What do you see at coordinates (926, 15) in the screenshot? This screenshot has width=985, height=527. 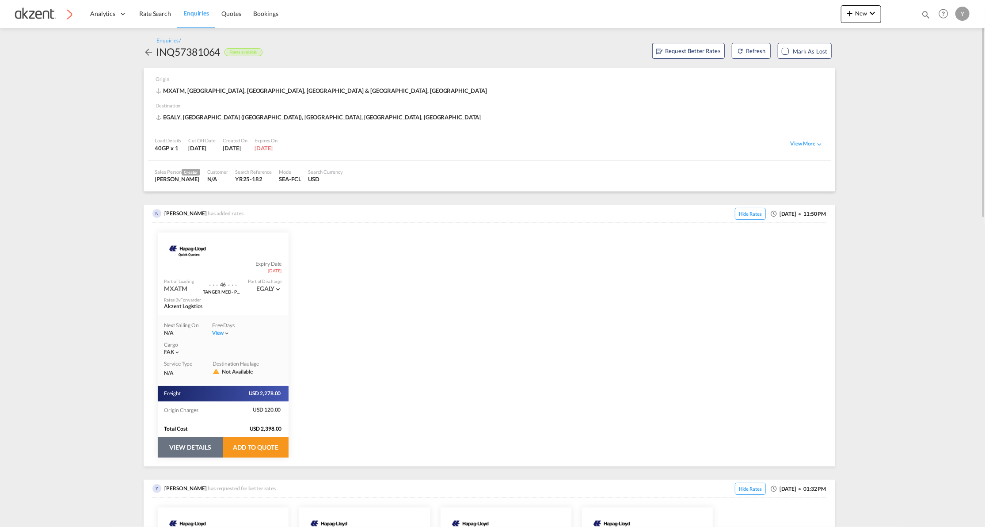 I see `md-icon: icon-magnify` at bounding box center [926, 15].